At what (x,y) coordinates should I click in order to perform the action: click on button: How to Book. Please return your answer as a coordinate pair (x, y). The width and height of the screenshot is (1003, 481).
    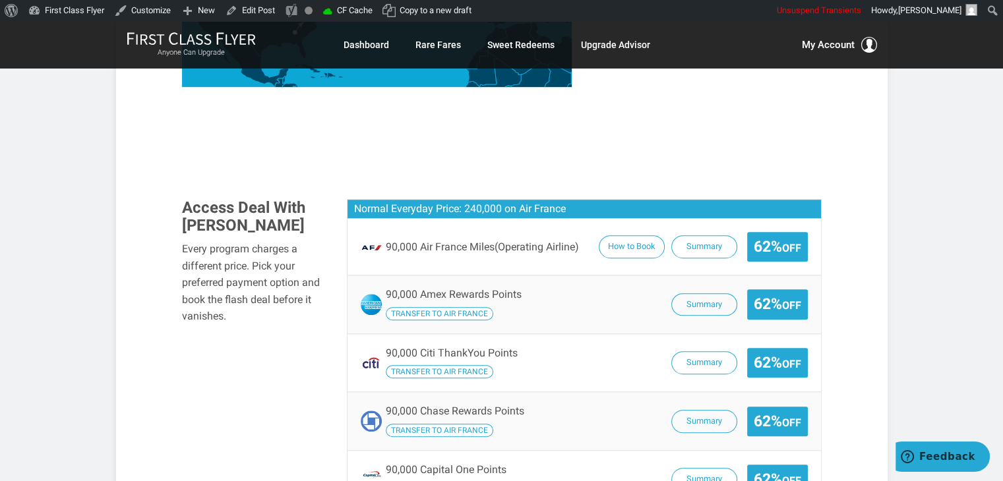
    Looking at the image, I should click on (632, 247).